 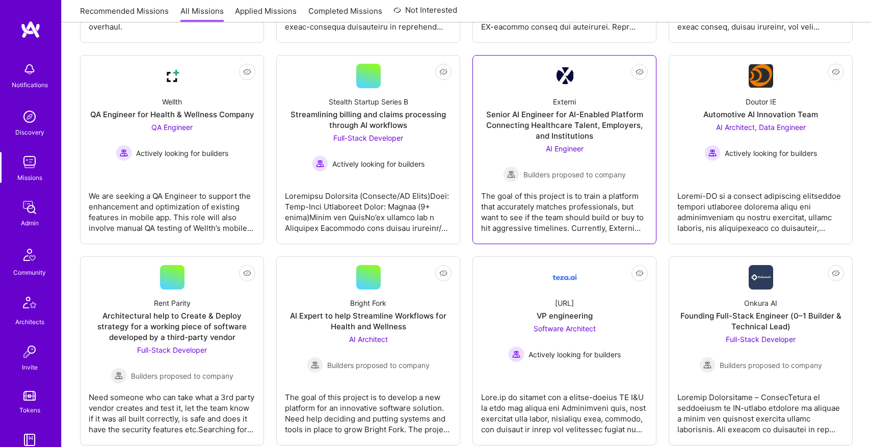 What do you see at coordinates (565, 316) in the screenshot?
I see `div: VP engineering` at bounding box center [565, 316].